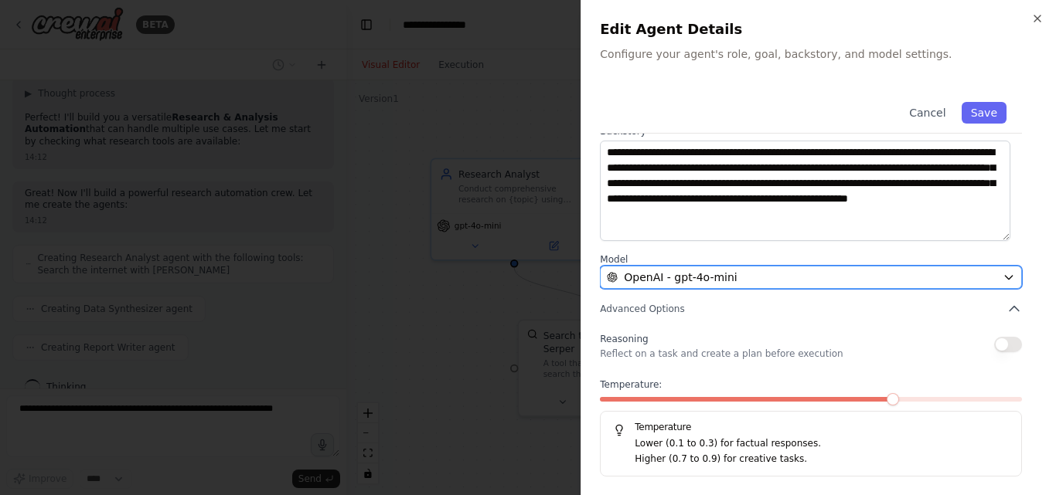 This screenshot has width=1056, height=495. What do you see at coordinates (811, 260) in the screenshot?
I see `label: Model` at bounding box center [811, 260].